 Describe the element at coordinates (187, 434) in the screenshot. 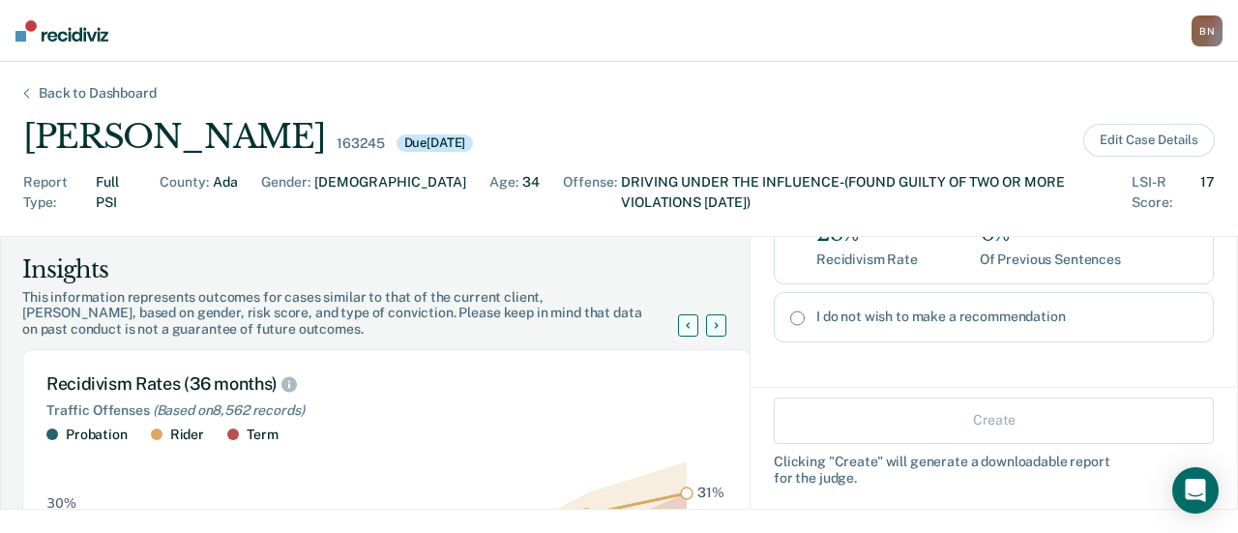

I see `div: Rider` at that location.